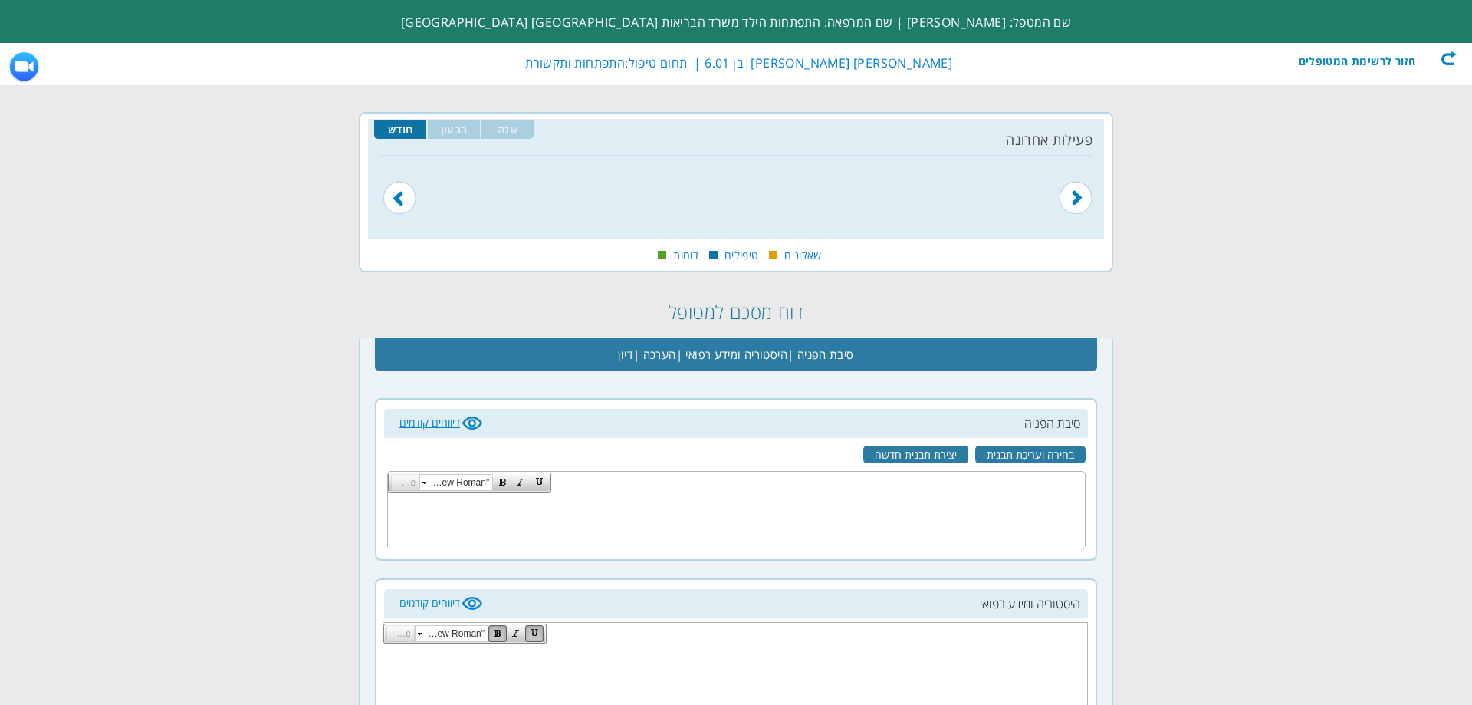  What do you see at coordinates (575, 63) in the screenshot?
I see `label: התפתחות ותקשורת` at bounding box center [575, 63].